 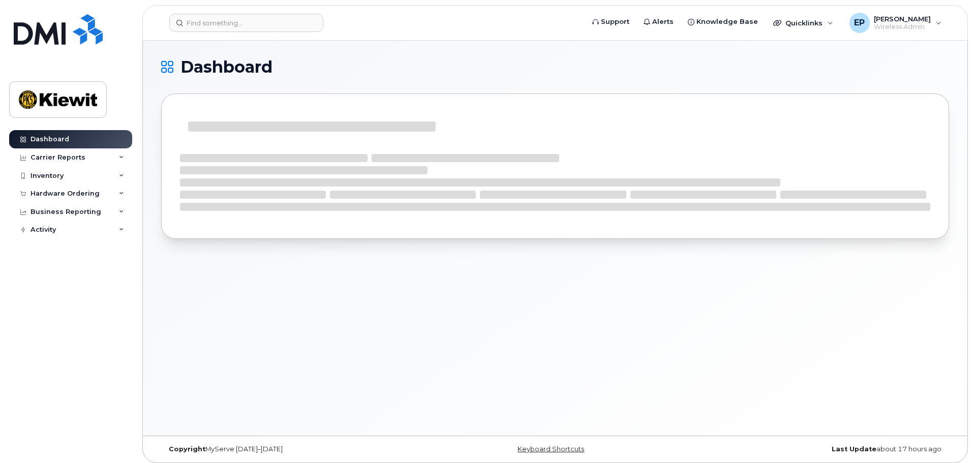 I want to click on strong: Copyright, so click(x=187, y=449).